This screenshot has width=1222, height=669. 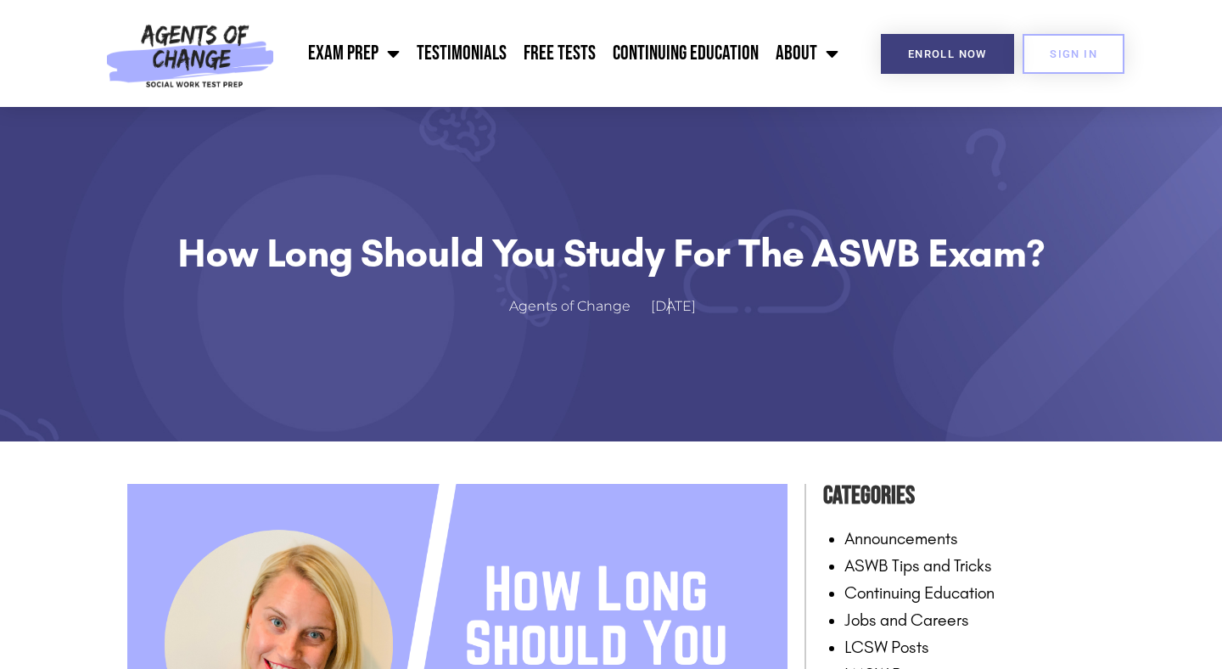 What do you see at coordinates (947, 53) in the screenshot?
I see `a: Enroll Now` at bounding box center [947, 53].